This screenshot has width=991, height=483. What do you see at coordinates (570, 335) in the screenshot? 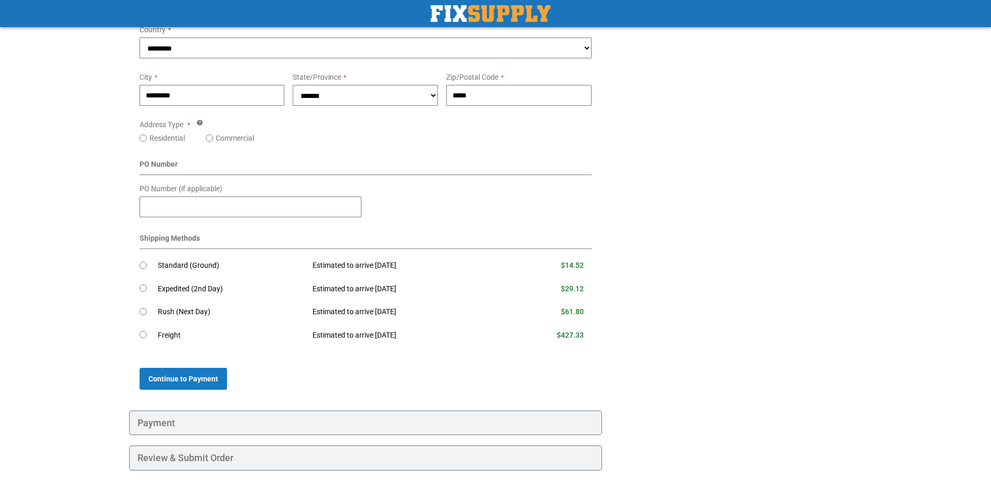
I see `span: $427.33` at bounding box center [570, 335].